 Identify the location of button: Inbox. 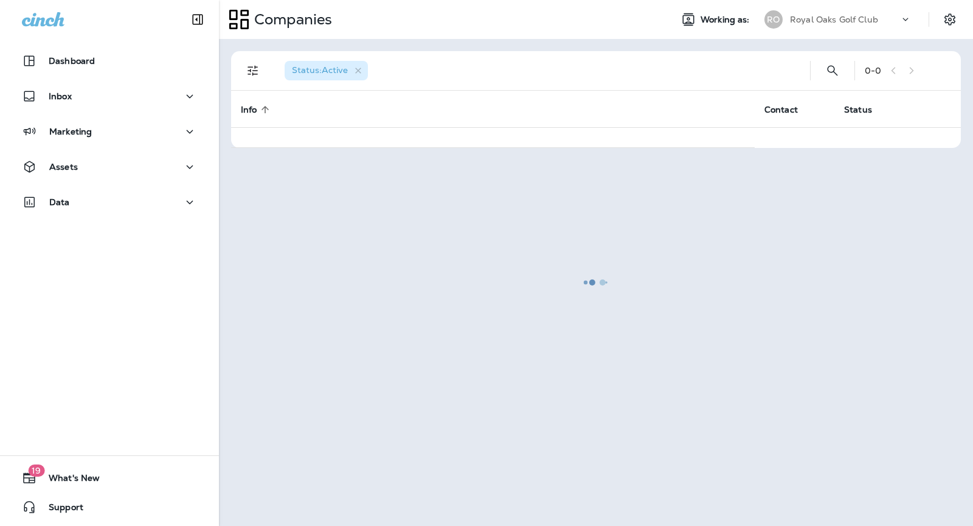
(109, 96).